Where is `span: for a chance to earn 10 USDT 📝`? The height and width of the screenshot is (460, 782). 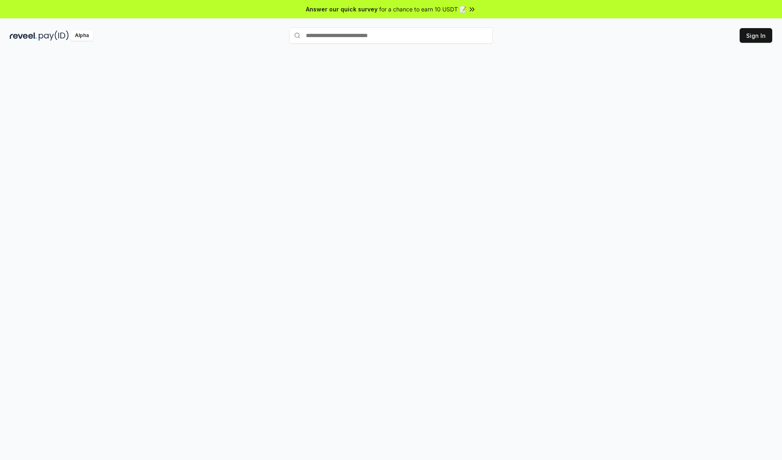 span: for a chance to earn 10 USDT 📝 is located at coordinates (423, 9).